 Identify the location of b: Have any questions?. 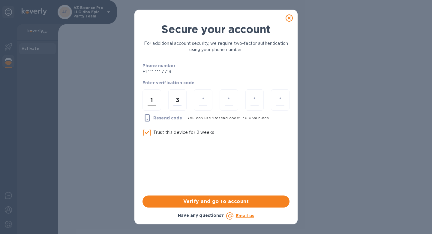
(201, 215).